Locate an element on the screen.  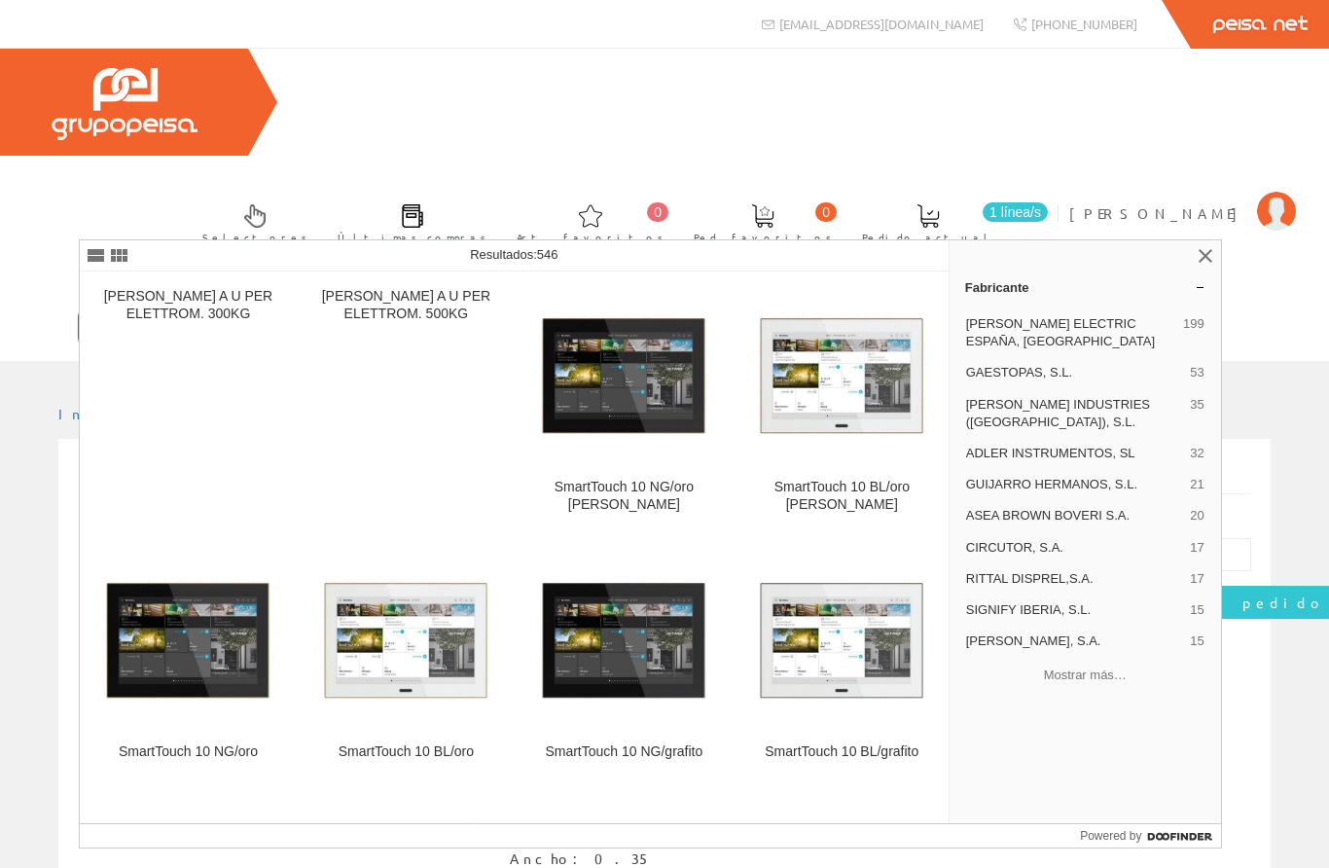
span: Ped. favoritos is located at coordinates (763, 237).